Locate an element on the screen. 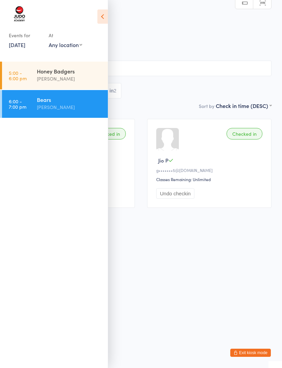 The height and width of the screenshot is (368, 282). button: Exit kiosk mode is located at coordinates (251, 352).